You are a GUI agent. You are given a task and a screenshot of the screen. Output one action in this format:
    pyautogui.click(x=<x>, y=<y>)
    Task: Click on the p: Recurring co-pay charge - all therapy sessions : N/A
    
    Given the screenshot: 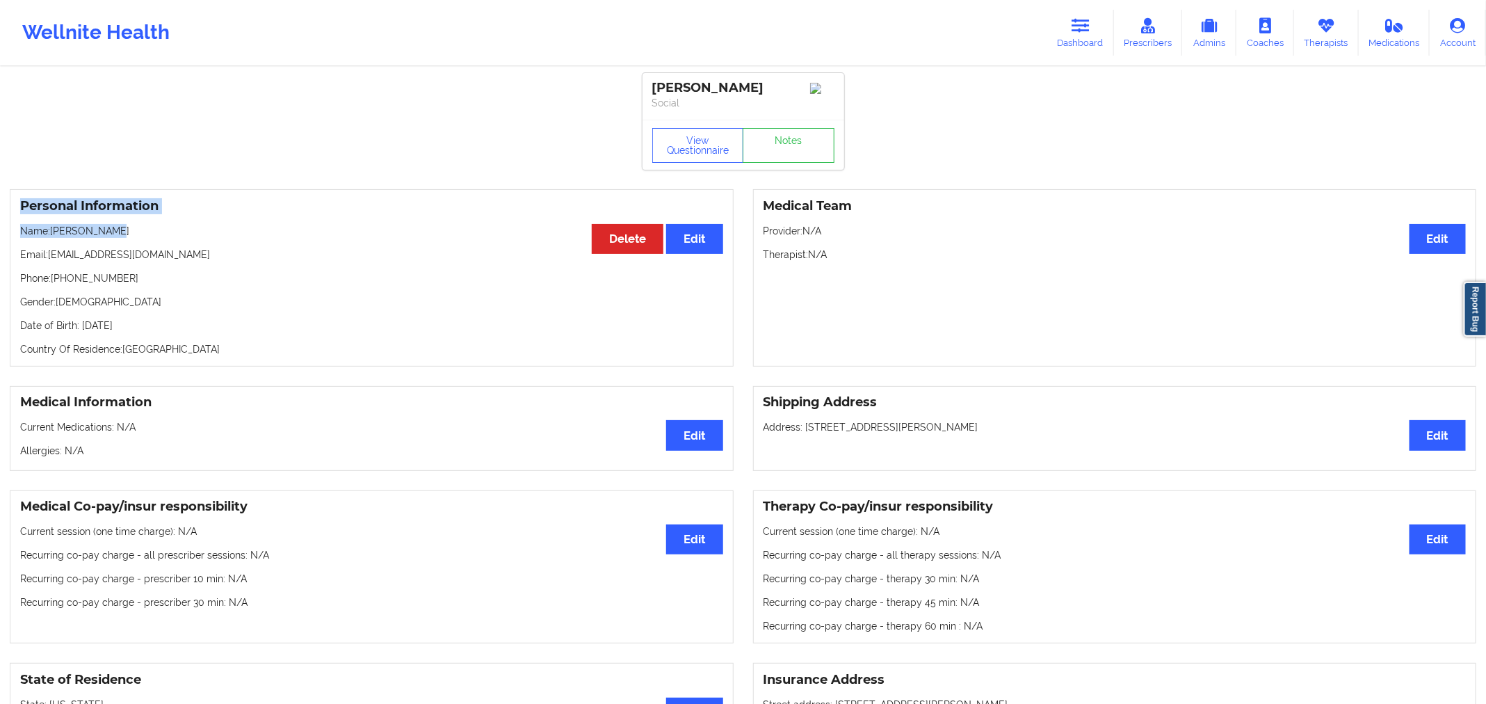 What is the action you would take?
    pyautogui.click(x=1115, y=555)
    